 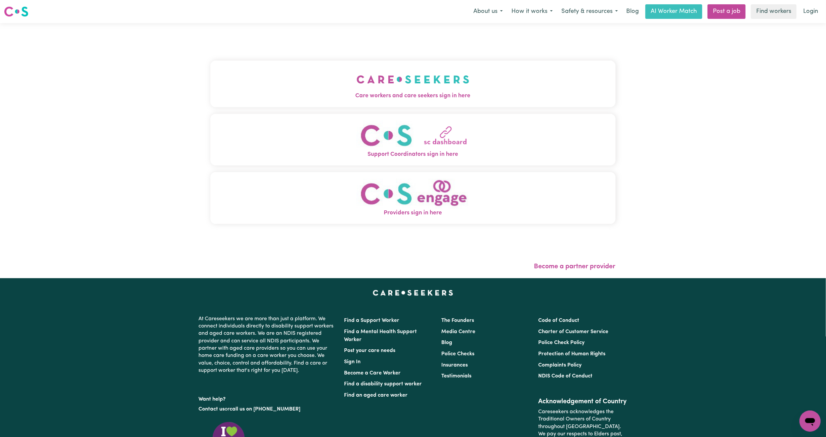 I want to click on a: Careseekers logo, so click(x=16, y=12).